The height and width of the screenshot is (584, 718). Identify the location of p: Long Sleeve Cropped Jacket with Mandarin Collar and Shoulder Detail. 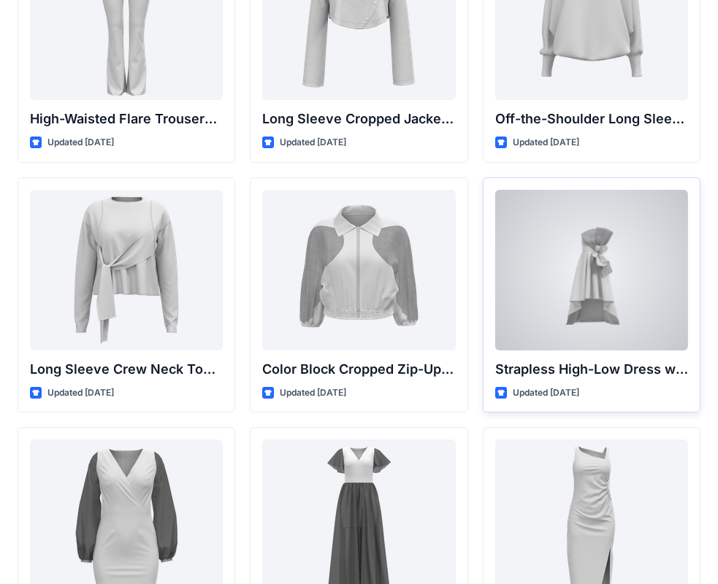
(358, 119).